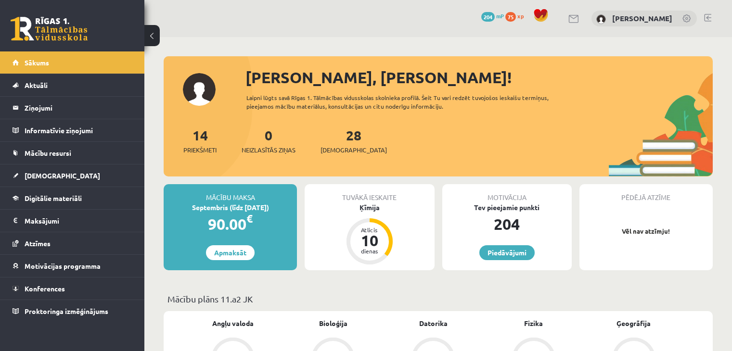  What do you see at coordinates (500, 16) in the screenshot?
I see `span: mP` at bounding box center [500, 16].